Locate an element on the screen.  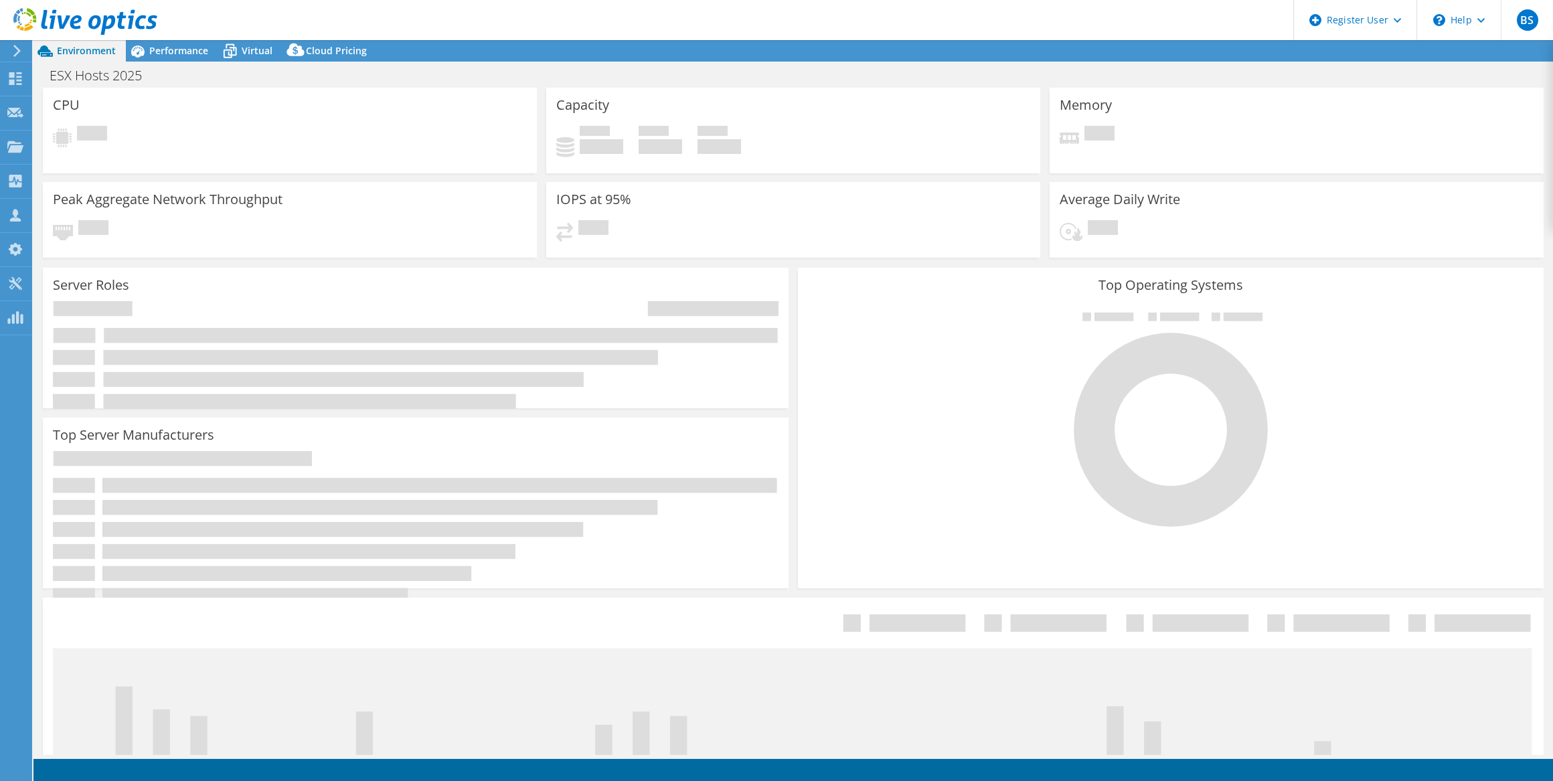
h3: Capacity is located at coordinates (582, 105).